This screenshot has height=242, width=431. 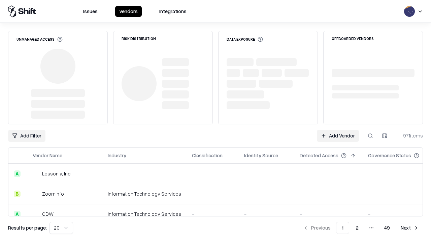 I want to click on div: CDW, so click(x=48, y=214).